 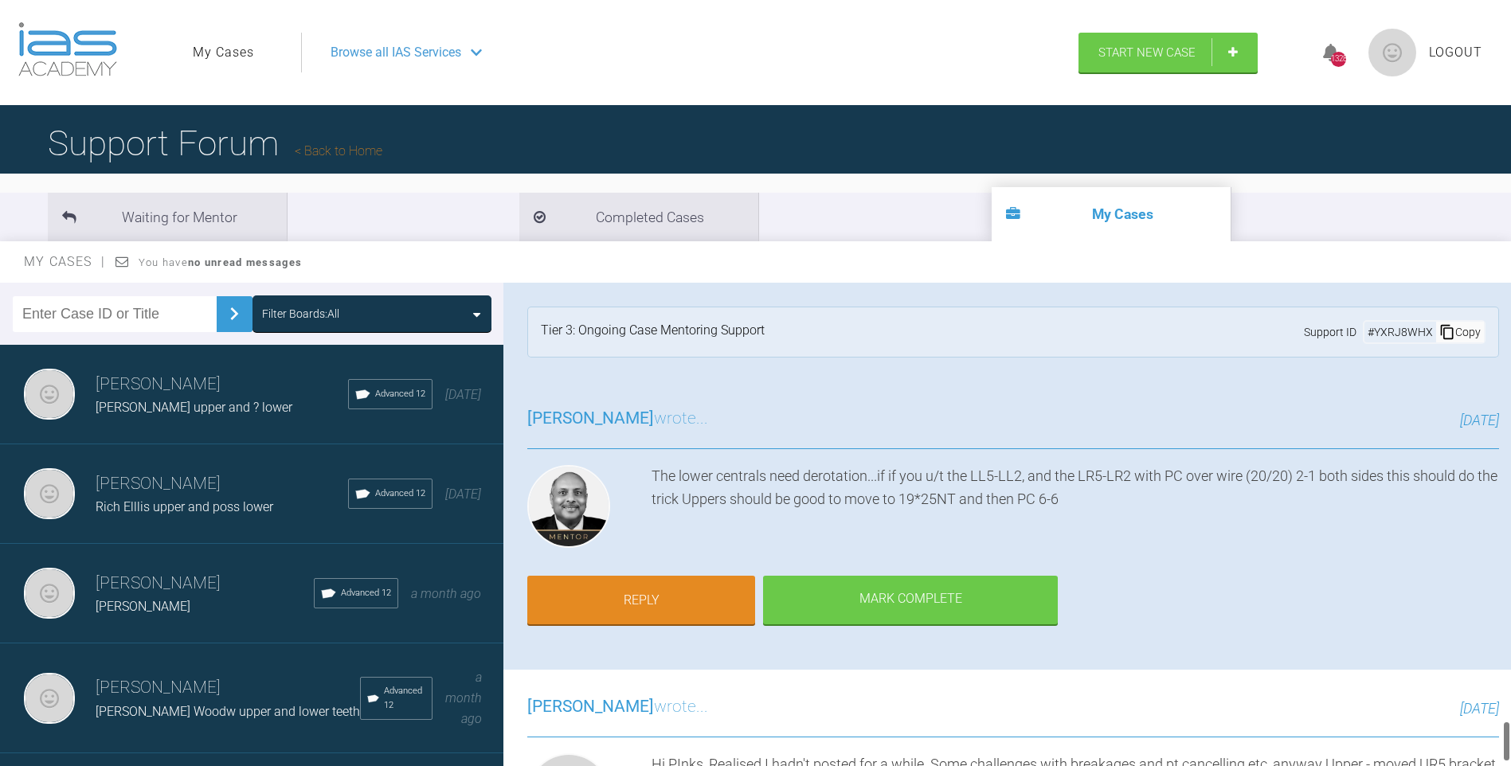 I want to click on strong: no unread messages, so click(x=245, y=262).